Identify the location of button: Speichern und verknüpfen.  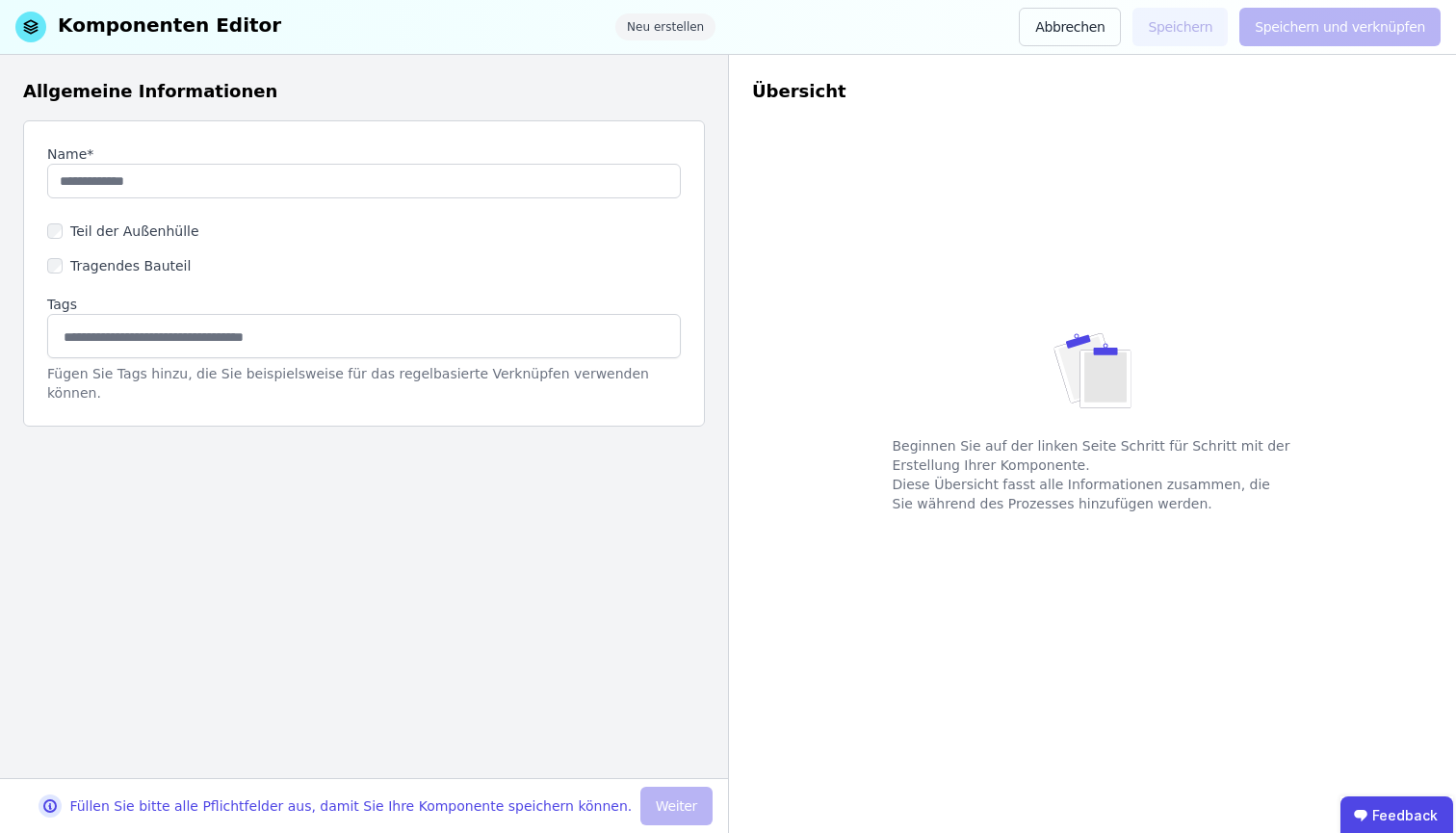
(1340, 27).